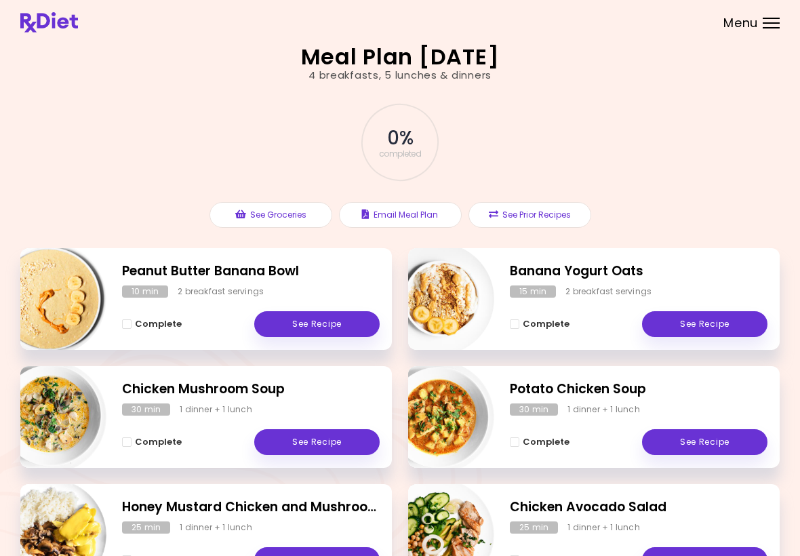 Image resolution: width=800 pixels, height=556 pixels. Describe the element at coordinates (704, 442) in the screenshot. I see `a: See Recipe - Potato Chicken Soup` at that location.